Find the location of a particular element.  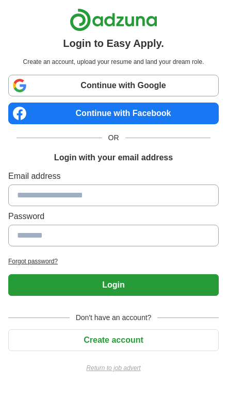

a: Continue with Facebook is located at coordinates (113, 113).